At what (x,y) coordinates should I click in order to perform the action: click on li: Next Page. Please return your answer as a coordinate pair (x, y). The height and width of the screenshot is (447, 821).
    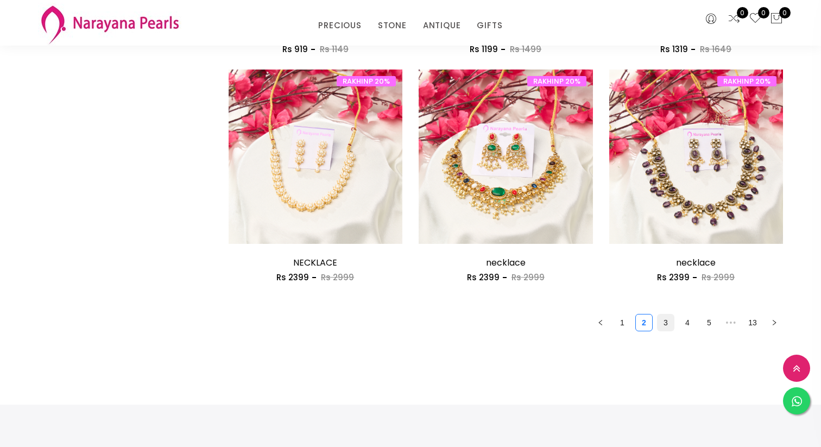
    Looking at the image, I should click on (774, 322).